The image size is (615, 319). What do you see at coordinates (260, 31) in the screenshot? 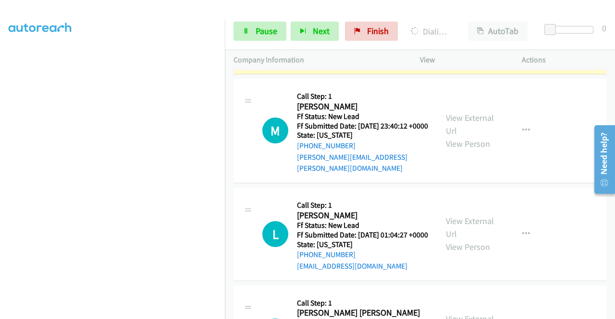
I see `a: Pause` at bounding box center [260, 31].